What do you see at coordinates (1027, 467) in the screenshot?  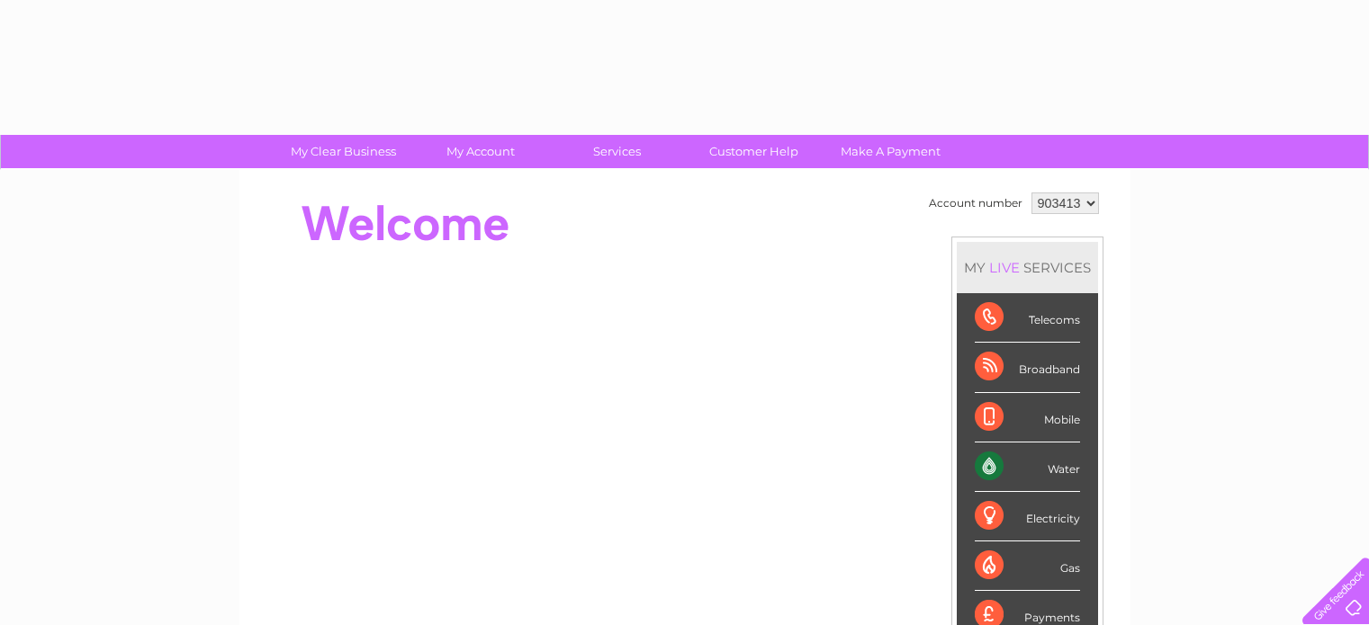 I see `div: Water` at bounding box center [1027, 467].